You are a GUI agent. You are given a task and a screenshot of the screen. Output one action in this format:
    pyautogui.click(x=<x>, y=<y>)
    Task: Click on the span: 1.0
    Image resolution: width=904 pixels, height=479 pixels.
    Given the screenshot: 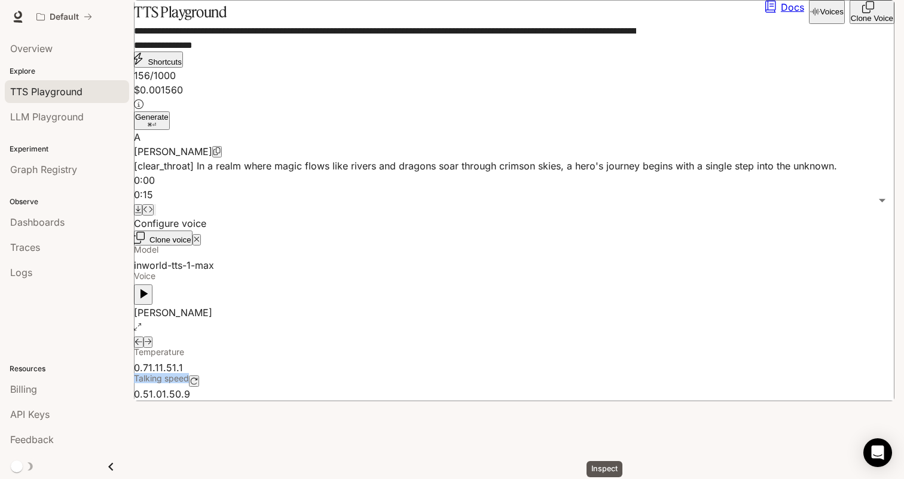 What is the action you would take?
    pyautogui.click(x=156, y=394)
    